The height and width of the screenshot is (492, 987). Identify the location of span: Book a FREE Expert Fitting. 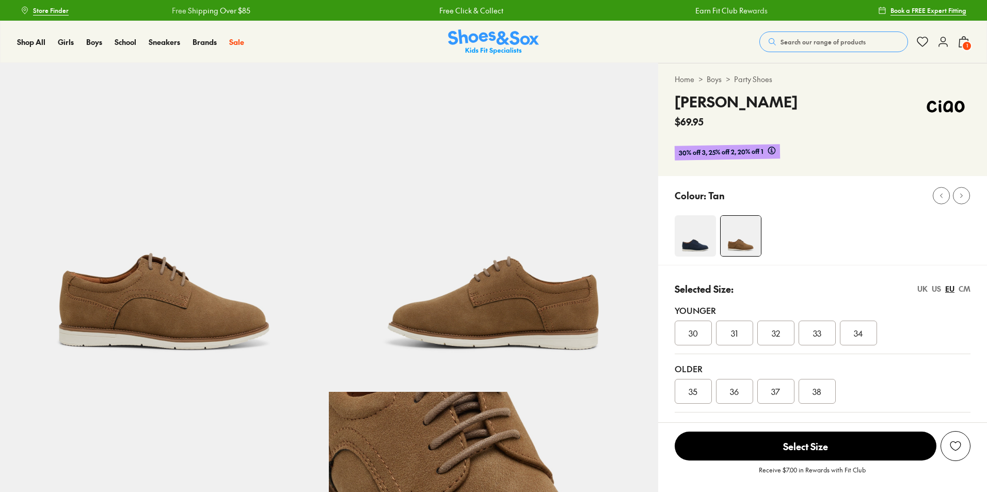
(928, 10).